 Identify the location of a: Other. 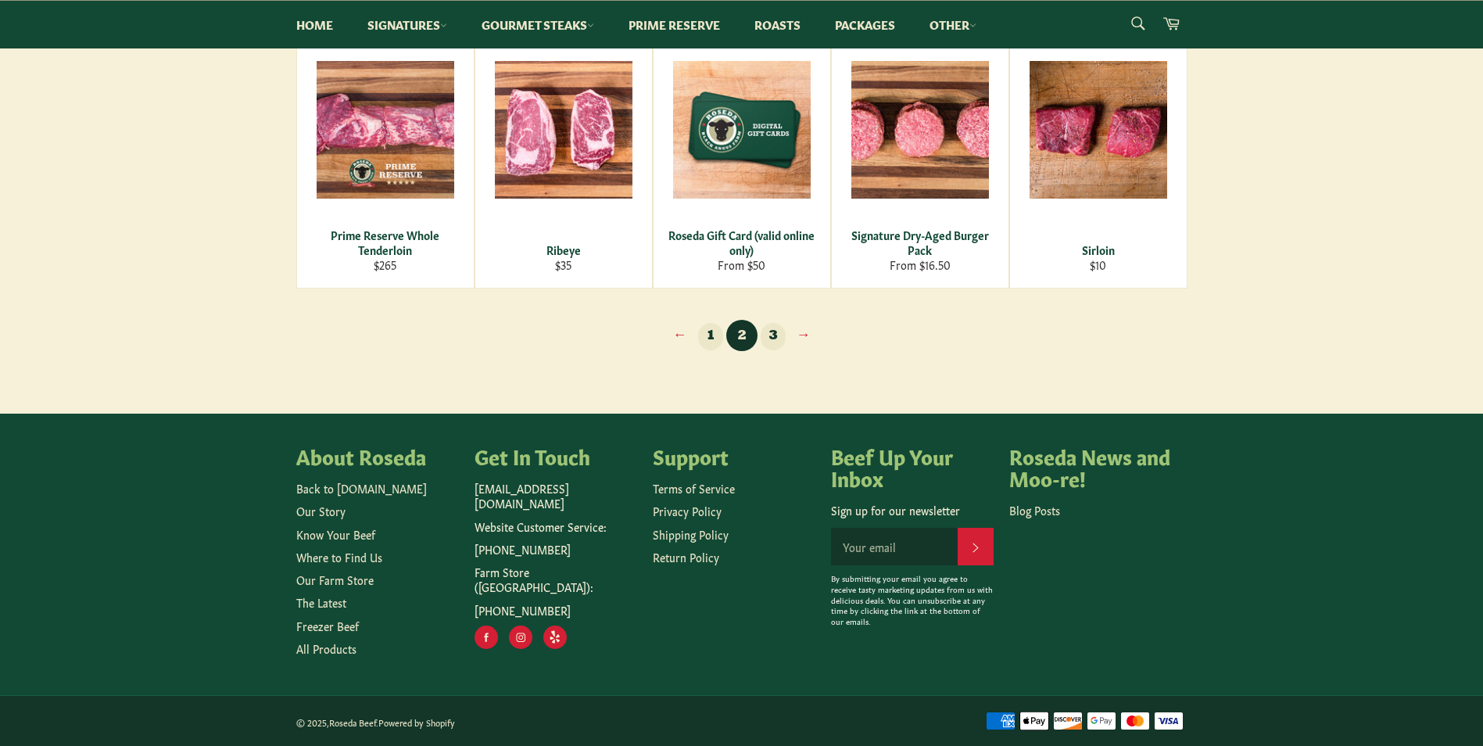
(953, 24).